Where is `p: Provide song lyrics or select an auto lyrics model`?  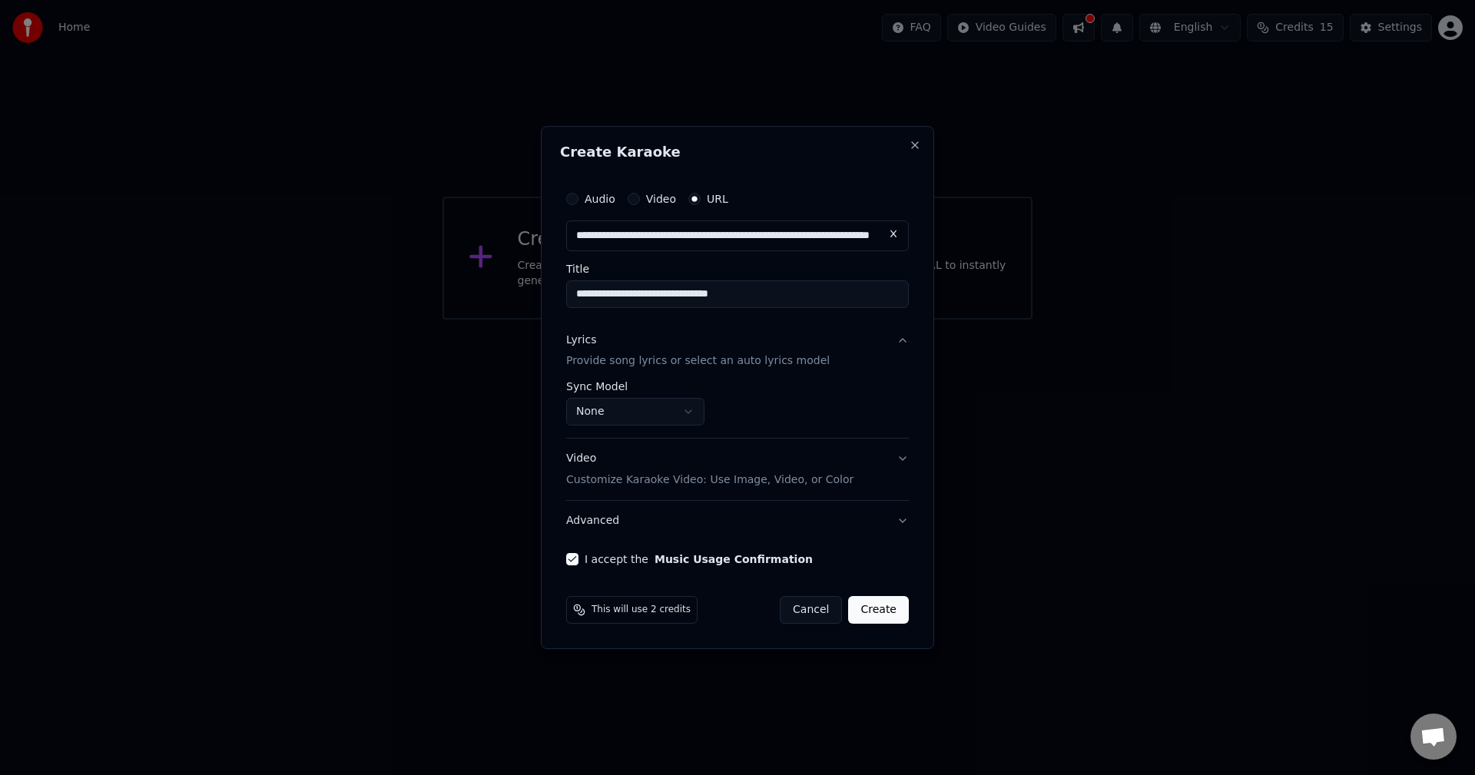
p: Provide song lyrics or select an auto lyrics model is located at coordinates (698, 362).